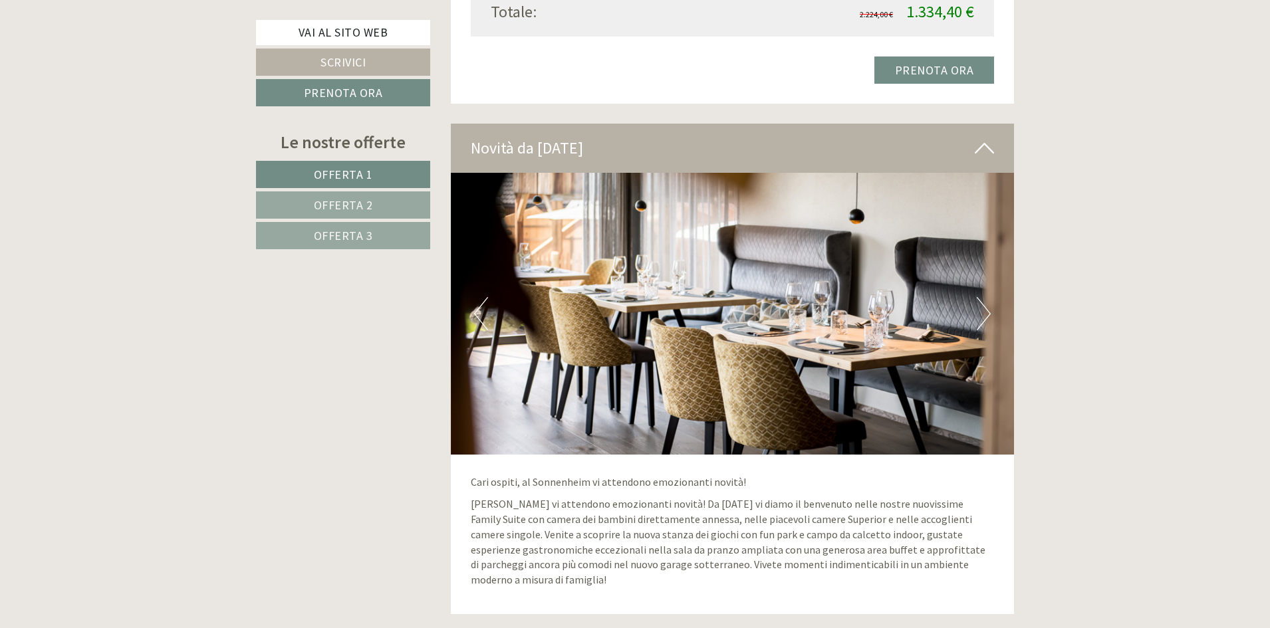  What do you see at coordinates (106, 56) in the screenshot?
I see `div: Buon giorno, come possiamo aiutarla?` at bounding box center [106, 56].